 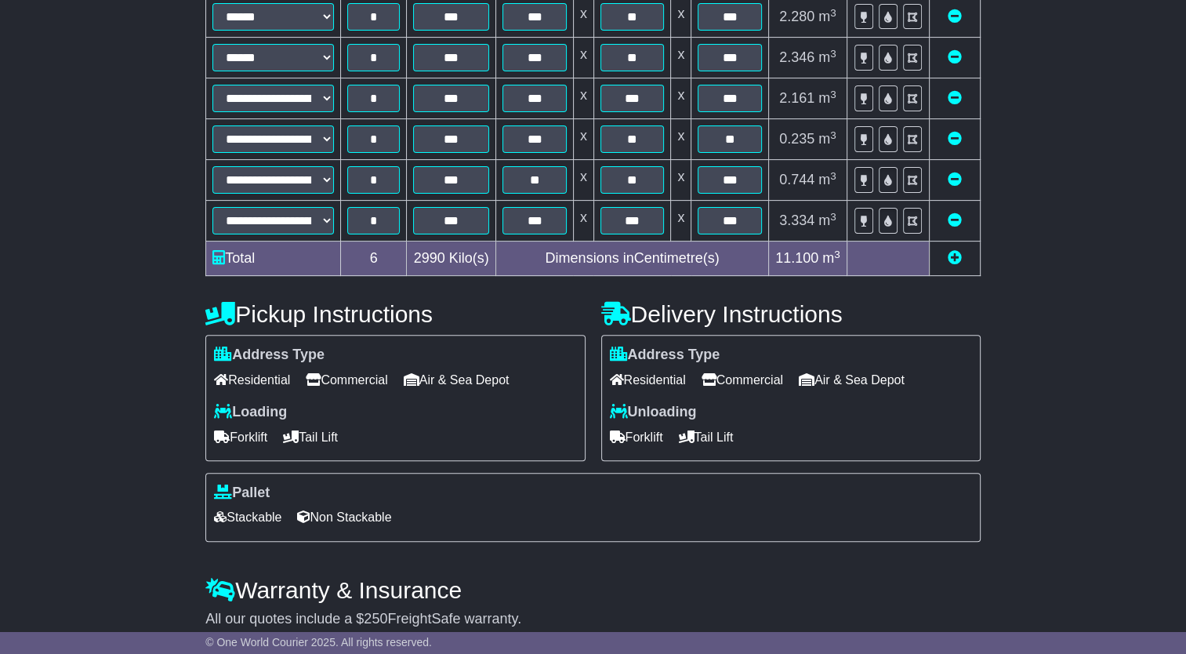 What do you see at coordinates (653, 412) in the screenshot?
I see `label: Unloading` at bounding box center [653, 412].